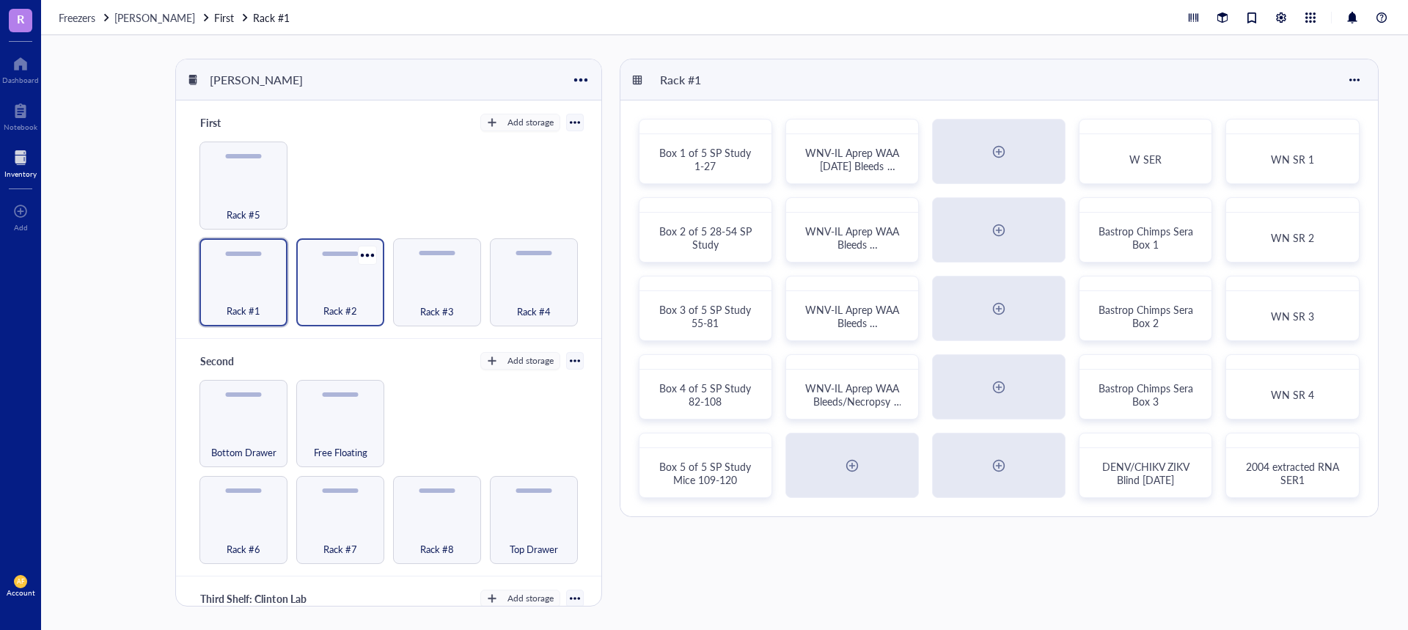  What do you see at coordinates (534, 549) in the screenshot?
I see `span: Top Drawer` at bounding box center [534, 549].